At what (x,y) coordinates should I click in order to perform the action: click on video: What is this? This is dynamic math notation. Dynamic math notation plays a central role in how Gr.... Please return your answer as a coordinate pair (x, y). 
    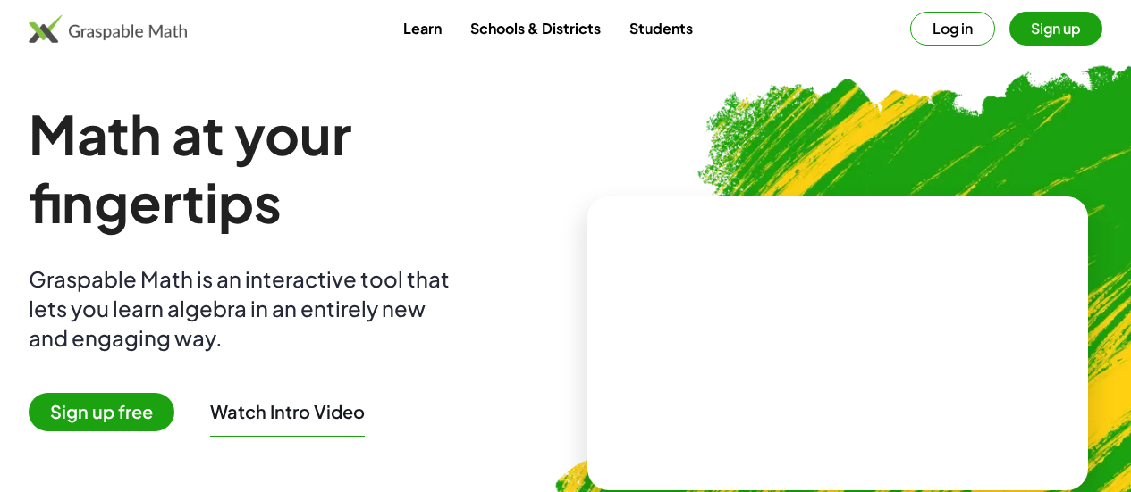
    Looking at the image, I should click on (838, 343).